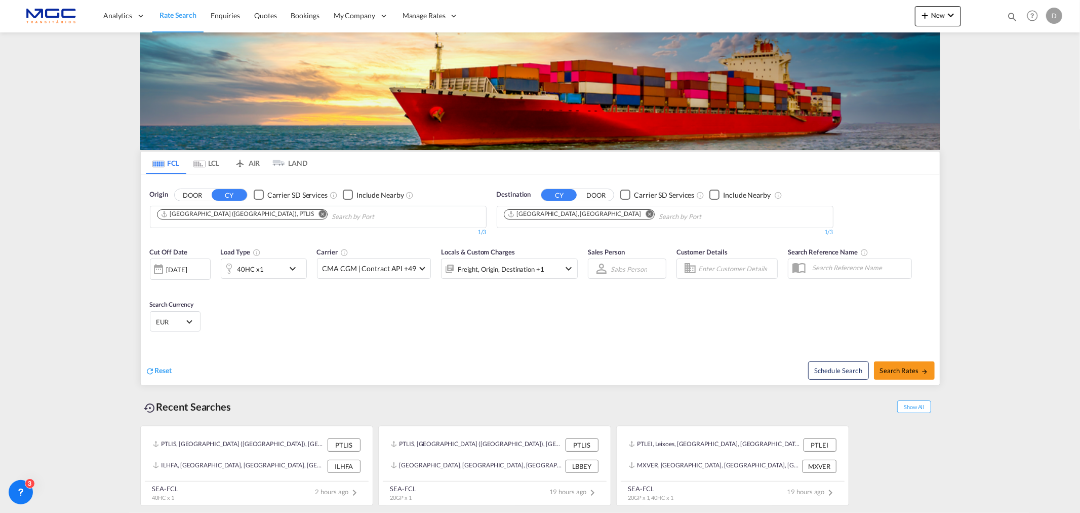 The image size is (1080, 513). Describe the element at coordinates (164, 370) in the screenshot. I see `span: Reset` at that location.